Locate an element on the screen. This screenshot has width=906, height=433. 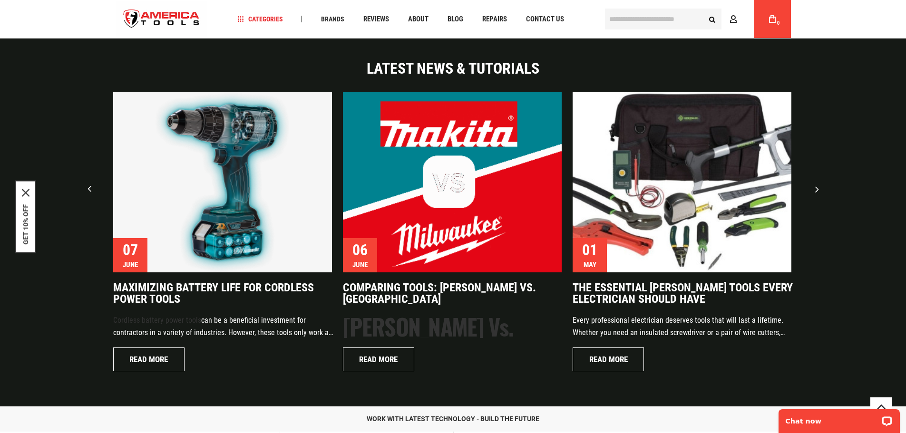
button: Search is located at coordinates (712, 19).